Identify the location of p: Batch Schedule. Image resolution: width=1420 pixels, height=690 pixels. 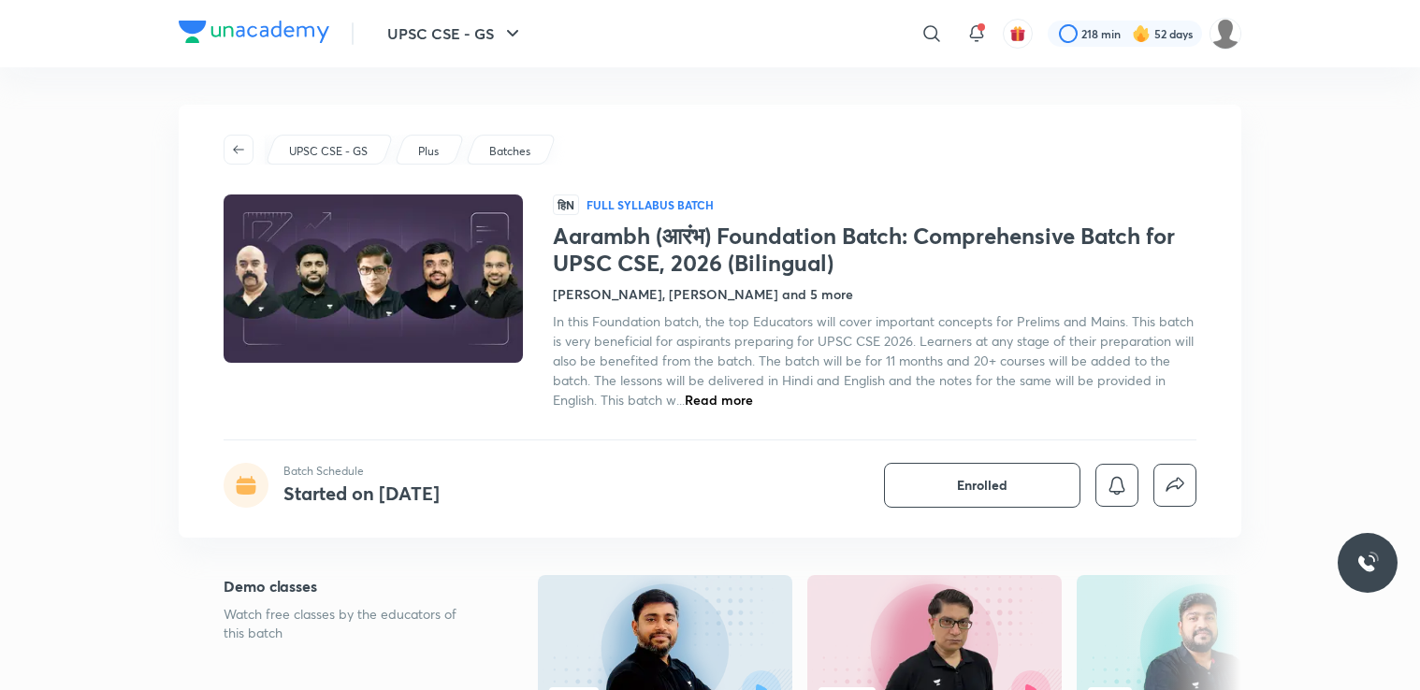
(361, 471).